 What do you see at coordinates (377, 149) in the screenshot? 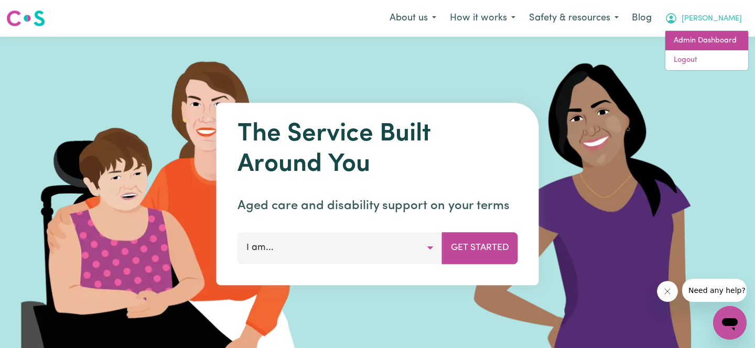
I see `h1: The Service Built Around You` at bounding box center [377, 149].